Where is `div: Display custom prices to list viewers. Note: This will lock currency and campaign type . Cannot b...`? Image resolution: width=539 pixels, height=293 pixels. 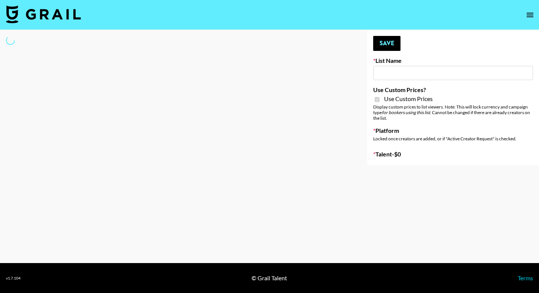
div: Display custom prices to list viewers. Note: This will lock currency and campaign type . Cannot b... is located at coordinates (453, 112).